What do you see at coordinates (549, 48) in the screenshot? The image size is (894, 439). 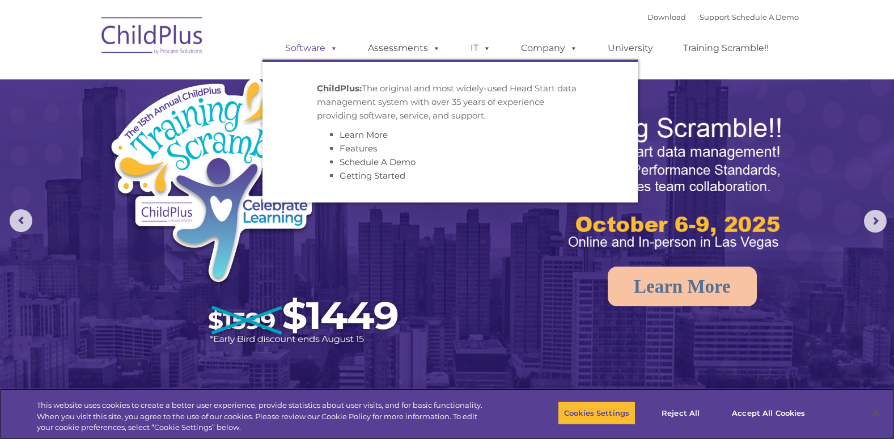 I see `a: Company` at bounding box center [549, 48].